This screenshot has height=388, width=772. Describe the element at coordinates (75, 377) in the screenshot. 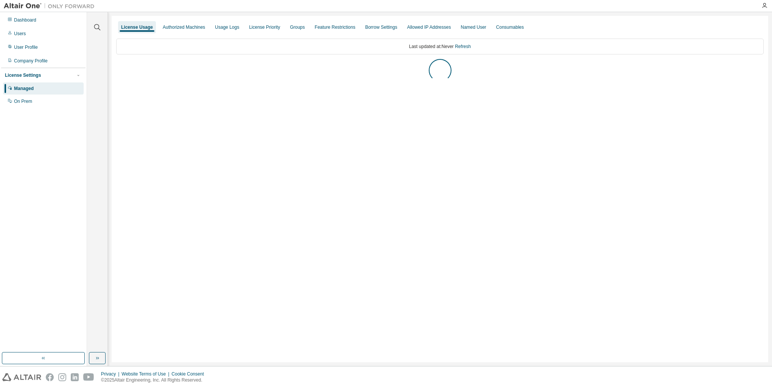

I see `img: linkedin.svg` at that location.